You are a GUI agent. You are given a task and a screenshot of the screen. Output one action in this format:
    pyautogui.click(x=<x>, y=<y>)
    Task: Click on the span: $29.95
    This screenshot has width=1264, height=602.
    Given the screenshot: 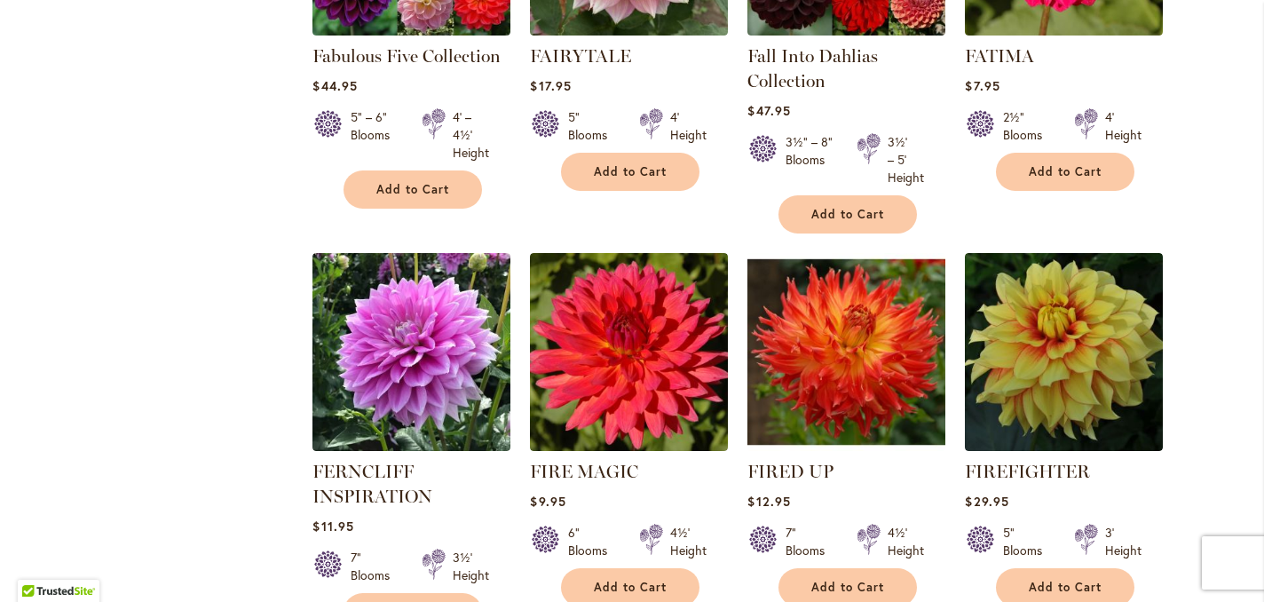 What is the action you would take?
    pyautogui.click(x=986, y=501)
    